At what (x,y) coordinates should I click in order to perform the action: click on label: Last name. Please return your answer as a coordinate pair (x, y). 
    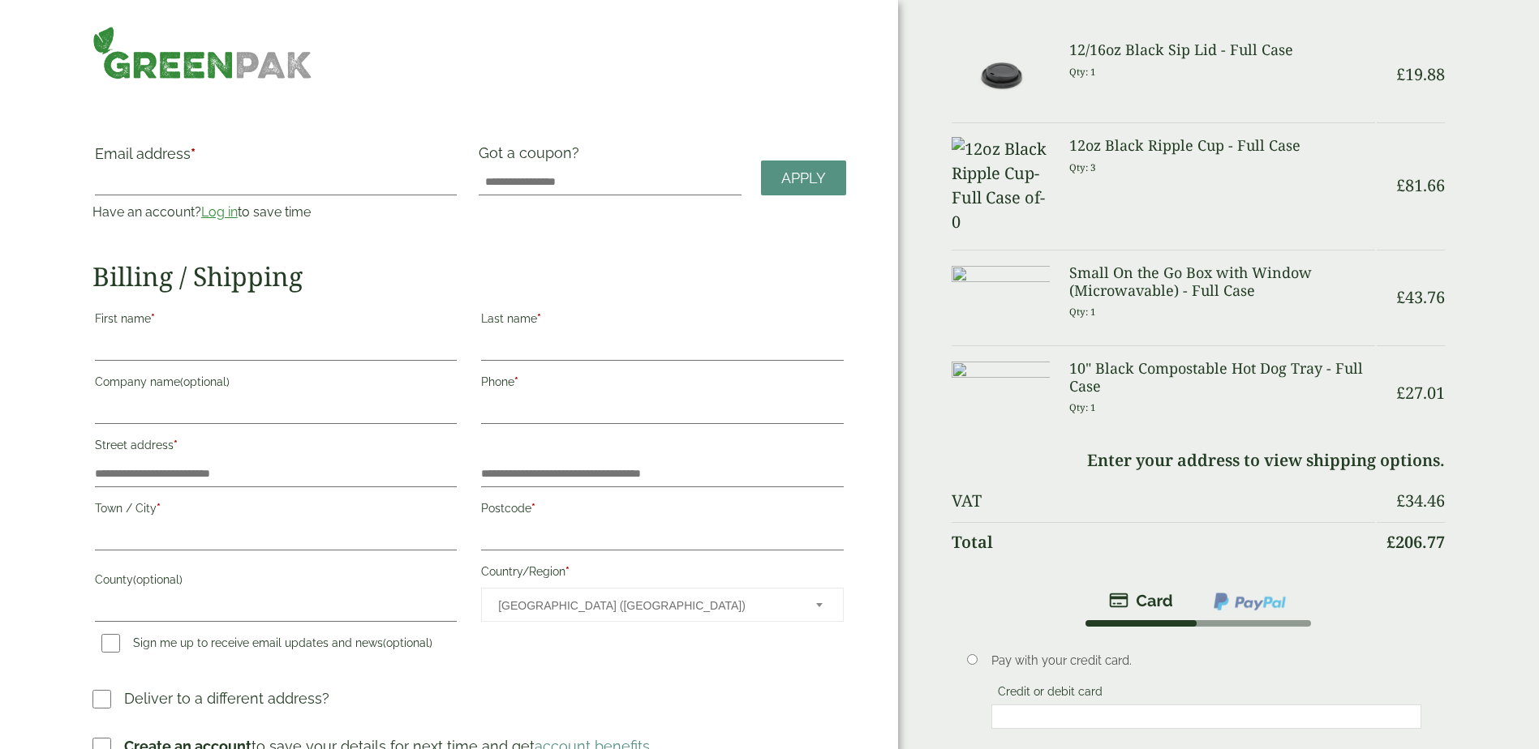
    Looking at the image, I should click on (662, 321).